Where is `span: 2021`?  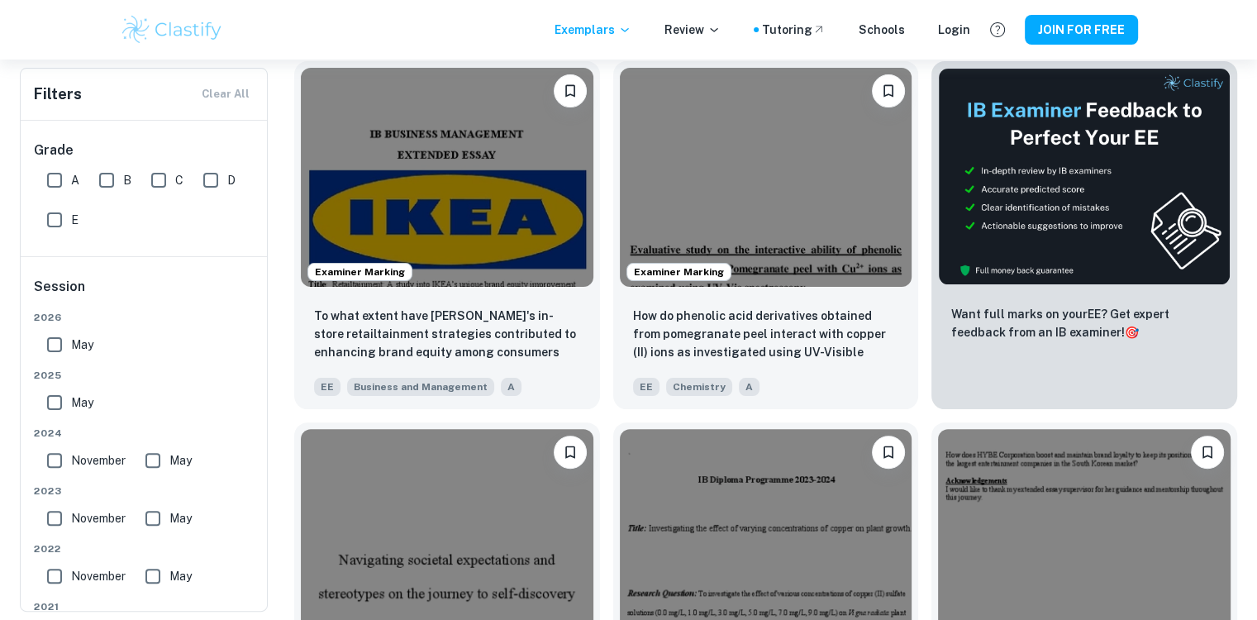 span: 2021 is located at coordinates (145, 607).